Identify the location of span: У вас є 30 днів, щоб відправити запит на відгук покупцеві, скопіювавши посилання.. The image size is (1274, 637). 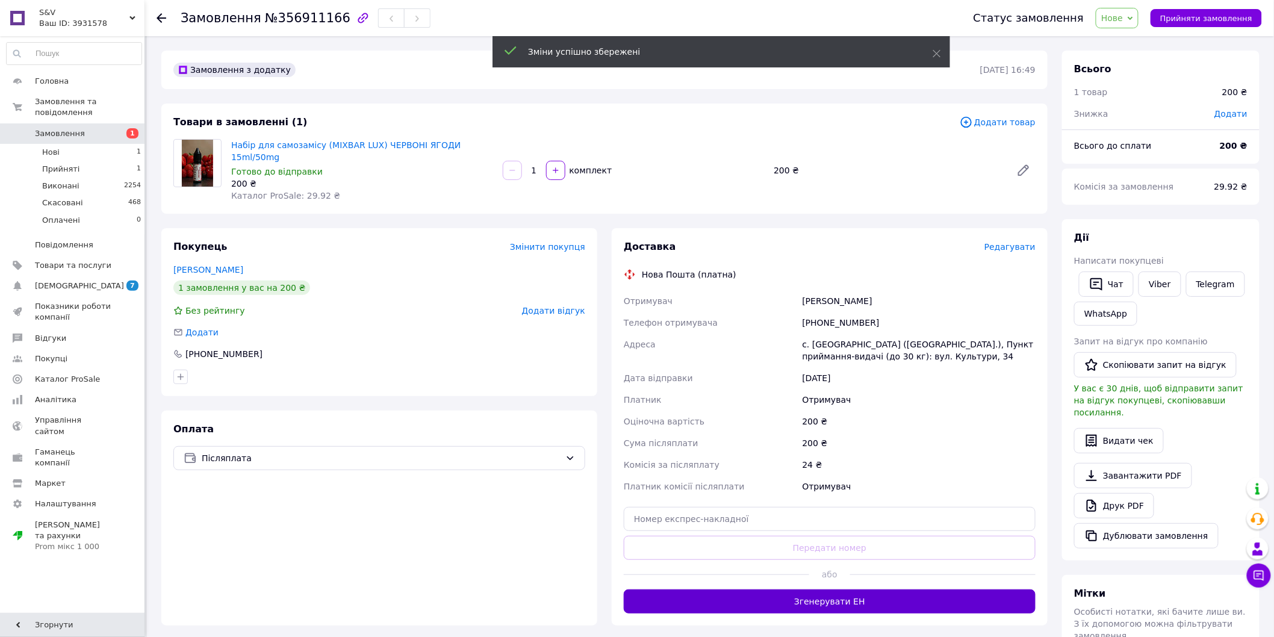
(1158, 400).